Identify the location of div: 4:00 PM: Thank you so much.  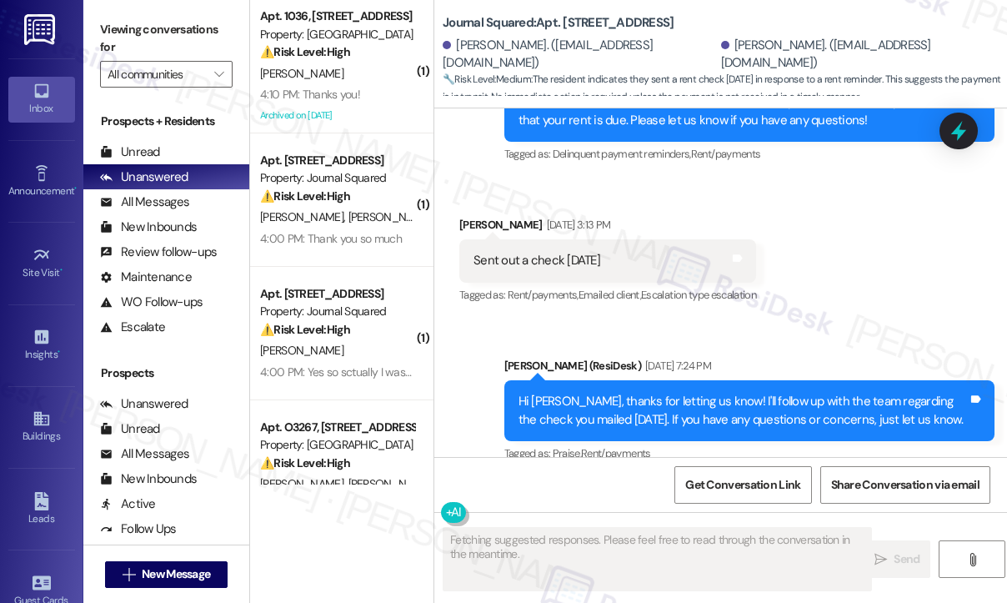
(331, 239).